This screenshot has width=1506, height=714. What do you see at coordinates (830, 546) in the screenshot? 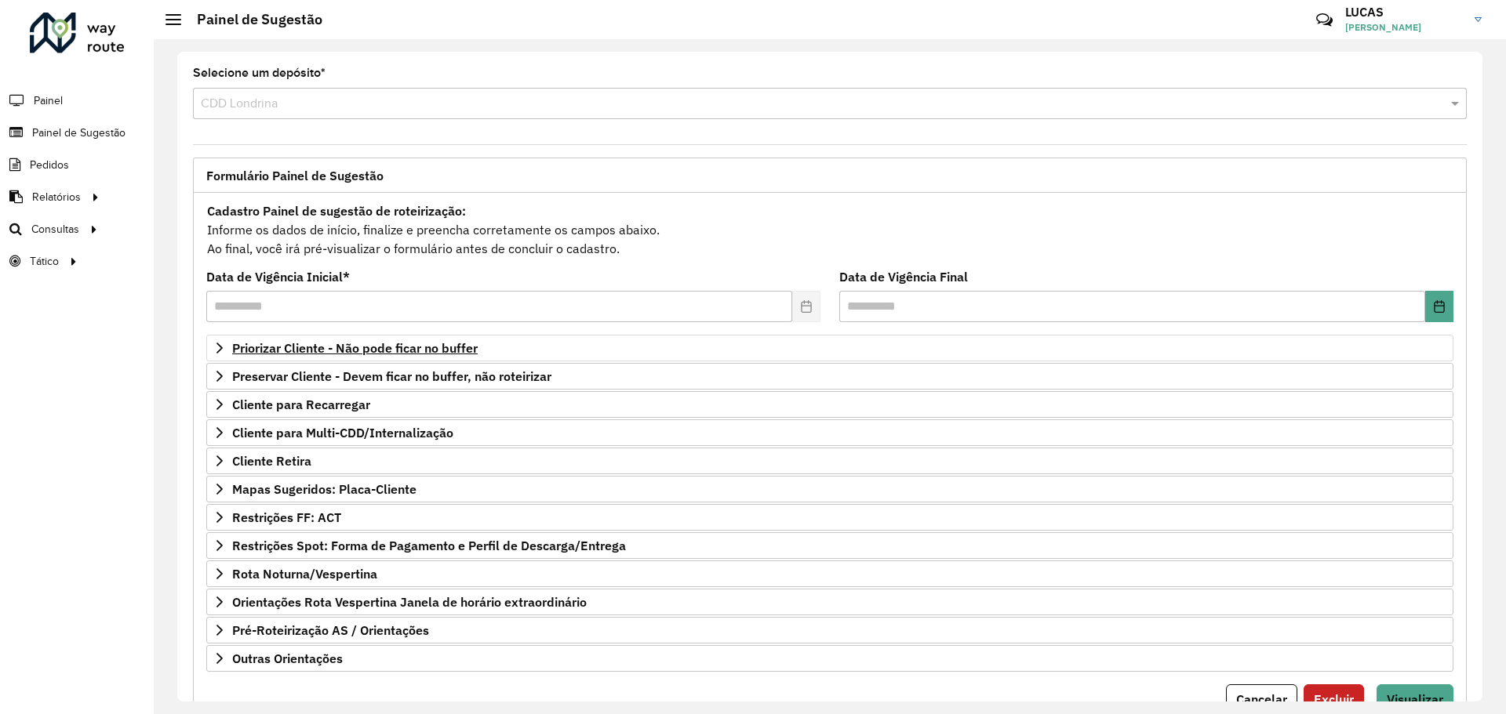
I see `a: Restrições Spot: Forma de Pagamento e Perfil de Descarga/Entrega` at bounding box center [830, 546].